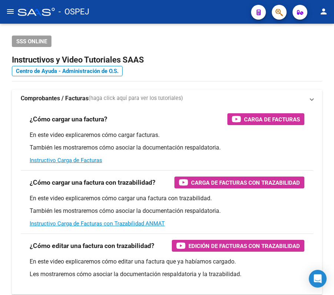 The width and height of the screenshot is (334, 295). Describe the element at coordinates (238, 246) in the screenshot. I see `button: Edición de Facturas con Trazabilidad` at that location.